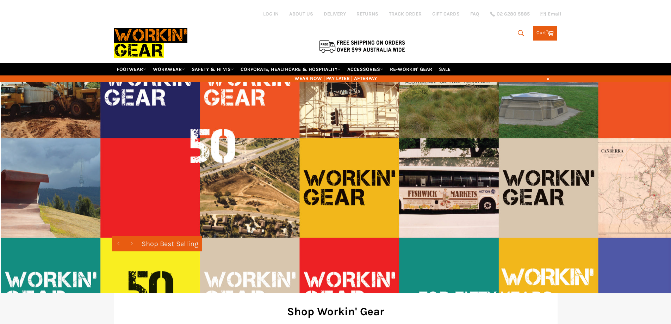 This screenshot has width=671, height=324. What do you see at coordinates (169, 69) in the screenshot?
I see `a: WORKWEAR` at bounding box center [169, 69].